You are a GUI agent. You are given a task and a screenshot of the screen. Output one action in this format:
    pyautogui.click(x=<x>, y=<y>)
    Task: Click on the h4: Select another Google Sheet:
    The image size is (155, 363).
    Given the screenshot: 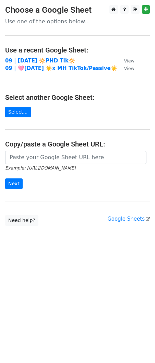 What is the action you would take?
    pyautogui.click(x=78, y=97)
    